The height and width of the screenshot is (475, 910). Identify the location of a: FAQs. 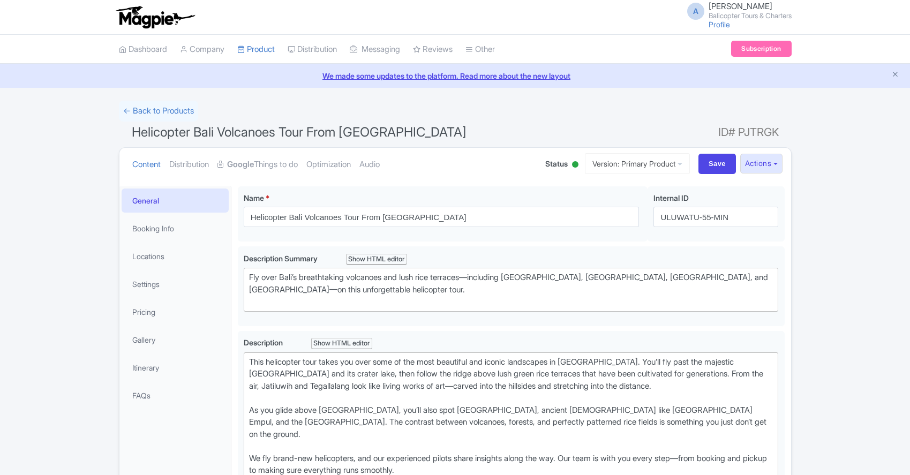
(175, 395).